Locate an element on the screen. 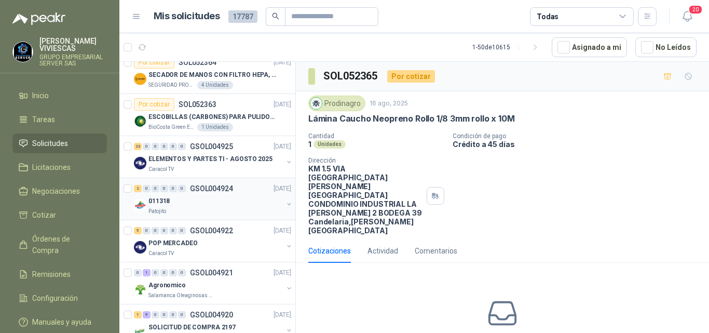  p: 011318 is located at coordinates (159, 201).